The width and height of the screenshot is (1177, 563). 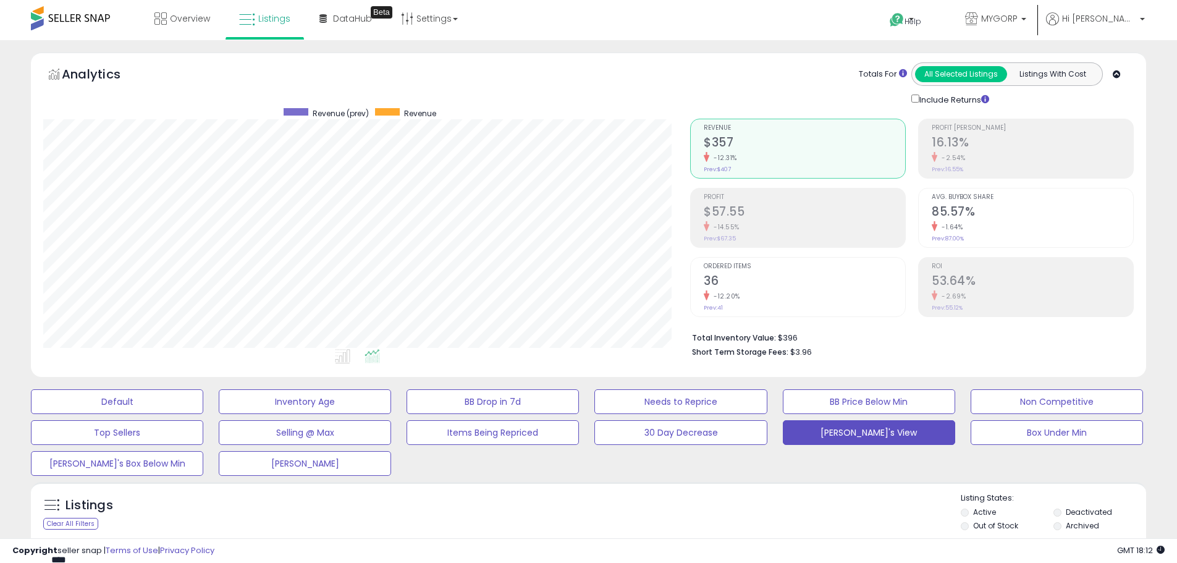 I want to click on small: -12.31%, so click(x=723, y=158).